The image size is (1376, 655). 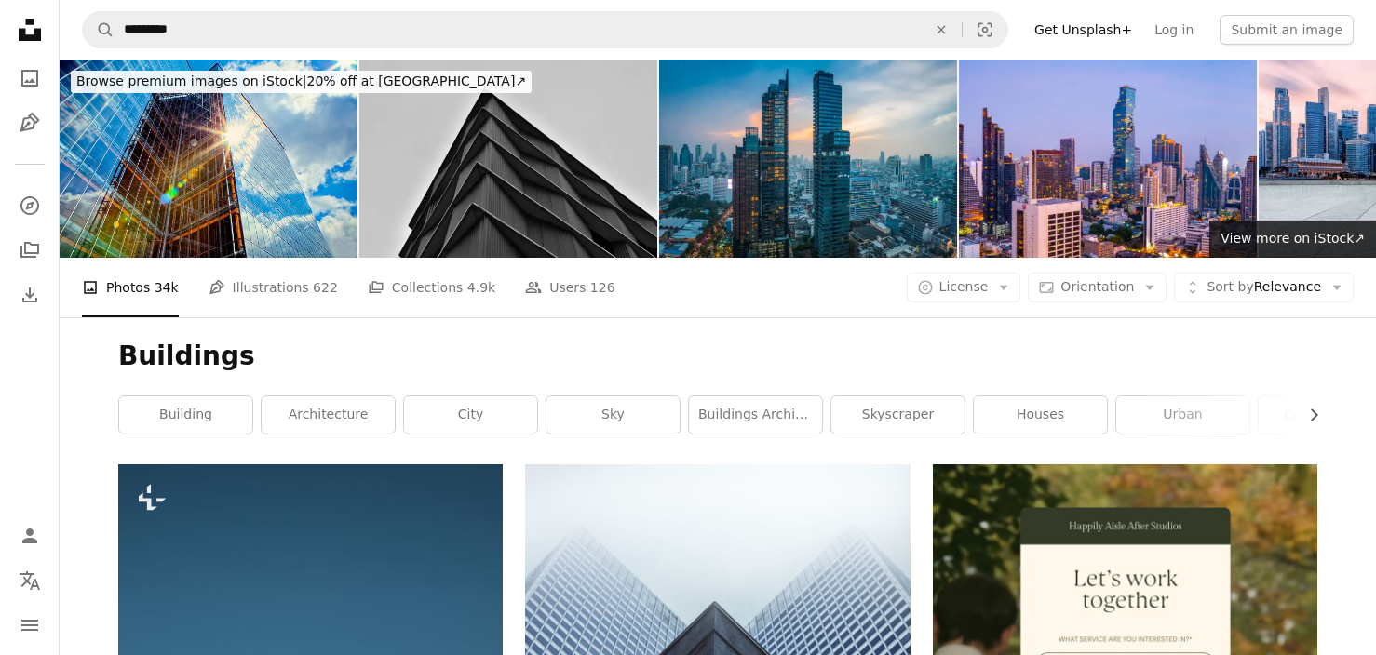 I want to click on span: 126, so click(x=602, y=288).